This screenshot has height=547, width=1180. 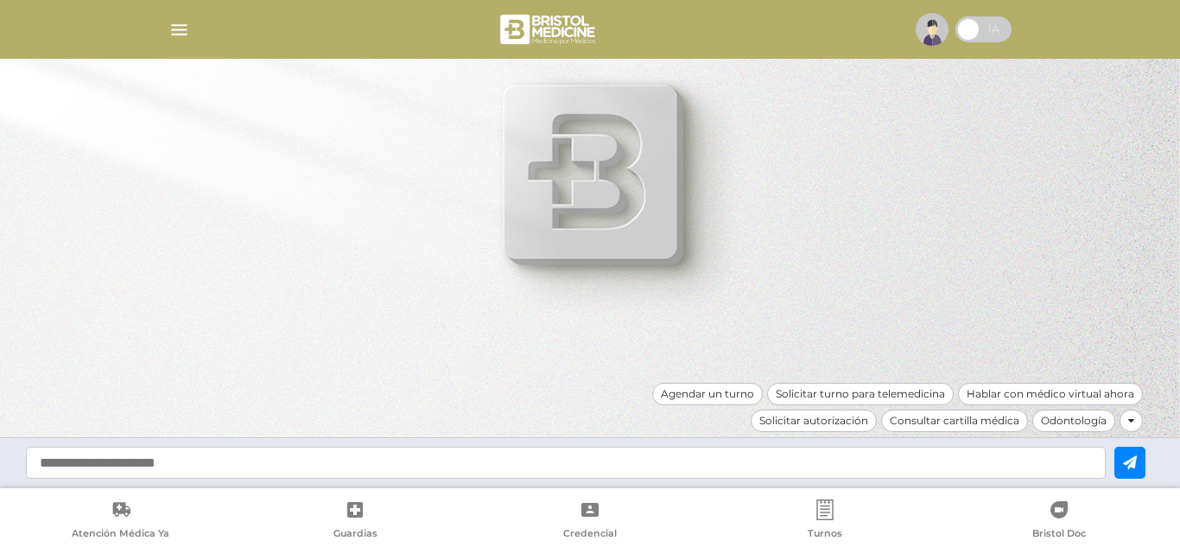 What do you see at coordinates (814, 421) in the screenshot?
I see `div: Solicitar autorización` at bounding box center [814, 421].